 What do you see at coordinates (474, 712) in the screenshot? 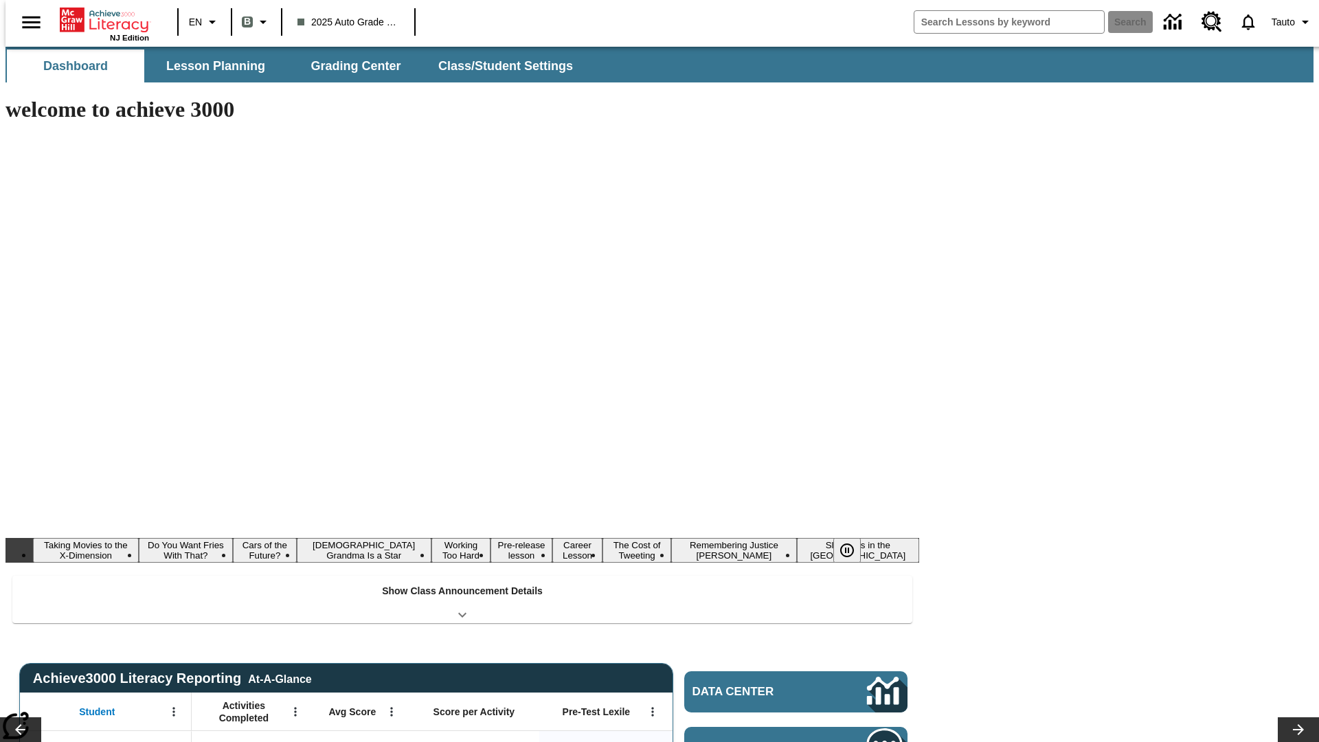
I see `span: Score per Activity` at bounding box center [474, 712].